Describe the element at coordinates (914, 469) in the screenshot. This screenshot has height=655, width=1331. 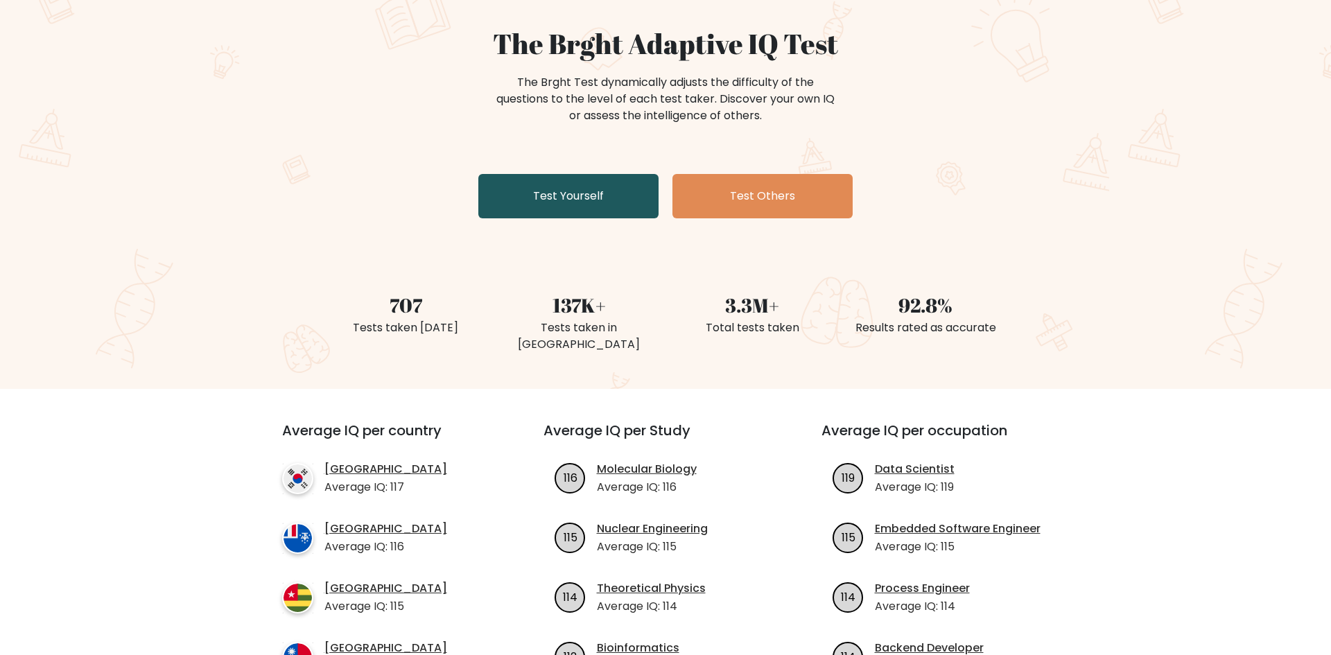
I see `a: Data Scientist` at that location.